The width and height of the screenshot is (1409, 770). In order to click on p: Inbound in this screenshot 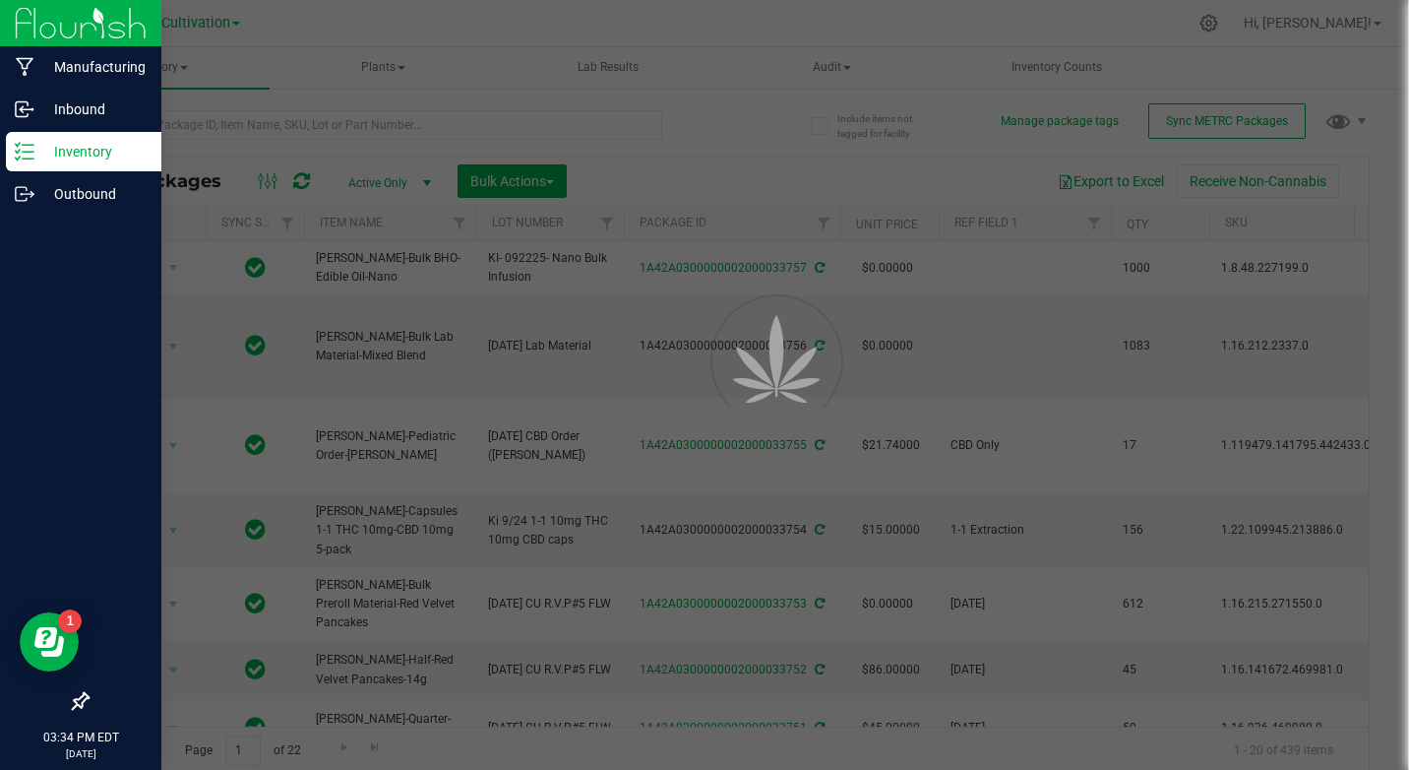, I will do `click(93, 109)`.